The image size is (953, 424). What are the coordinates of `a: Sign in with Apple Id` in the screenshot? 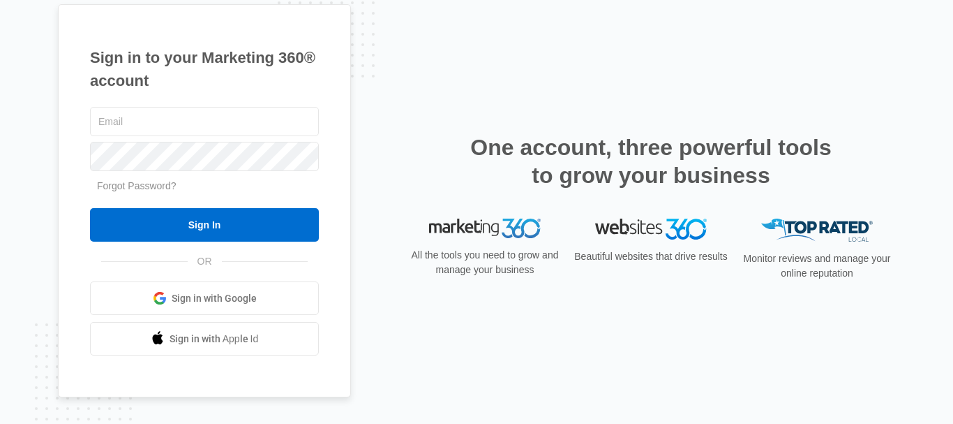 It's located at (204, 338).